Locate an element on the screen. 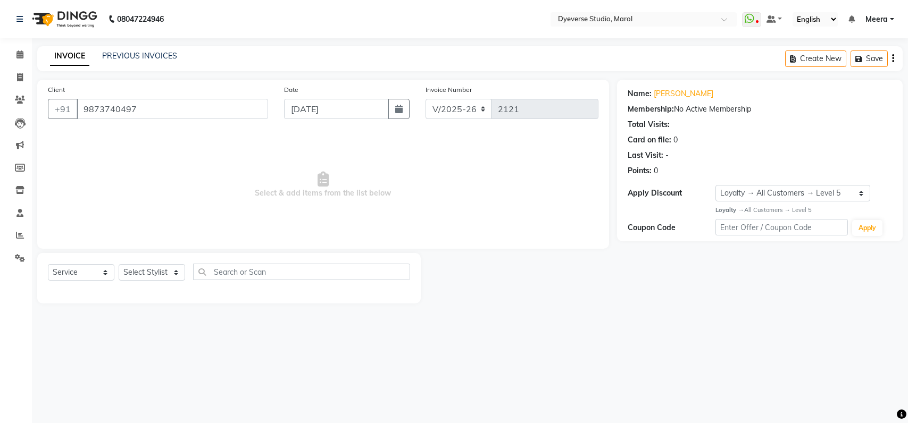  div: No Active Membership is located at coordinates (760, 109).